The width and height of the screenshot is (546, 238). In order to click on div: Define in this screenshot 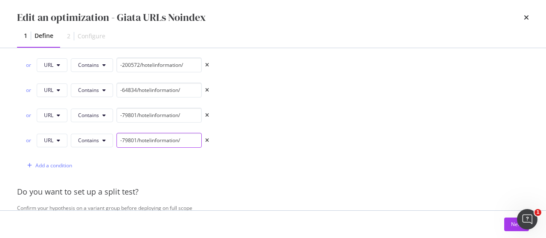, I will do `click(44, 36)`.